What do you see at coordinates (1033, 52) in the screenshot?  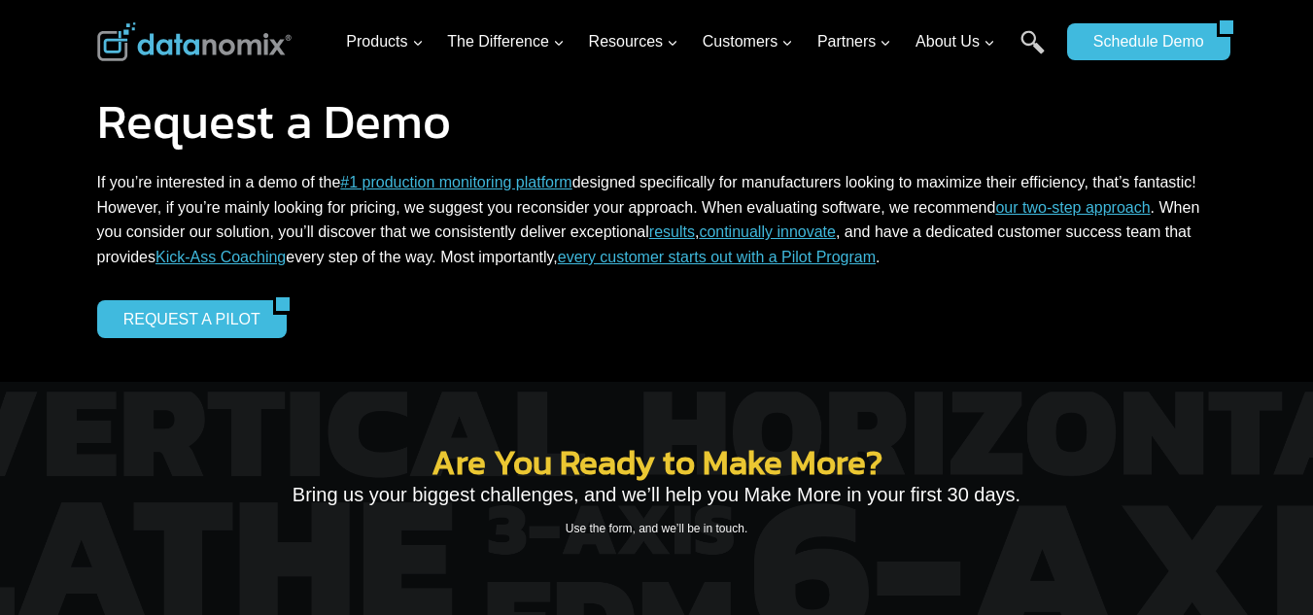 I see `a: Search` at bounding box center [1033, 52].